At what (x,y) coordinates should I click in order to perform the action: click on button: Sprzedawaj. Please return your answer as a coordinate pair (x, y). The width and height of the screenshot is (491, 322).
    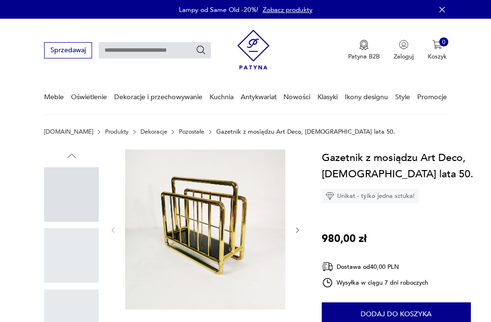
    Looking at the image, I should click on (68, 50).